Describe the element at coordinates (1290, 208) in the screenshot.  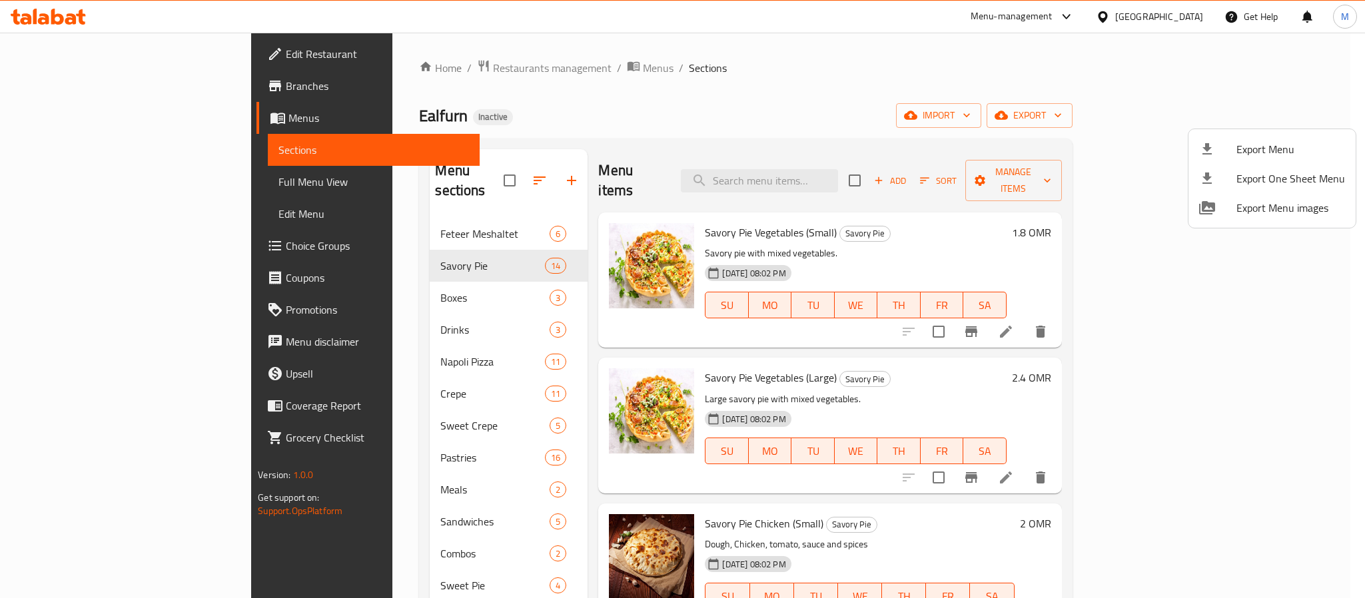
I see `span: Export Menu images` at that location.